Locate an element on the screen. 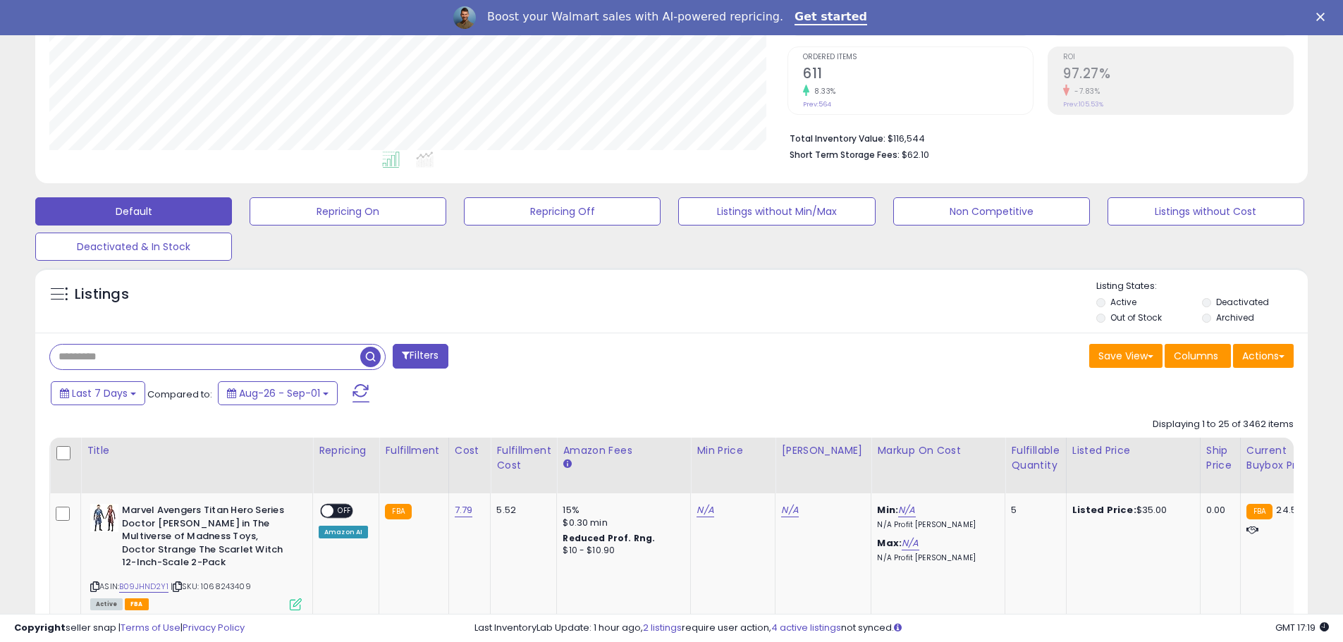 This screenshot has height=642, width=1343. label: Out of Stock is located at coordinates (1136, 317).